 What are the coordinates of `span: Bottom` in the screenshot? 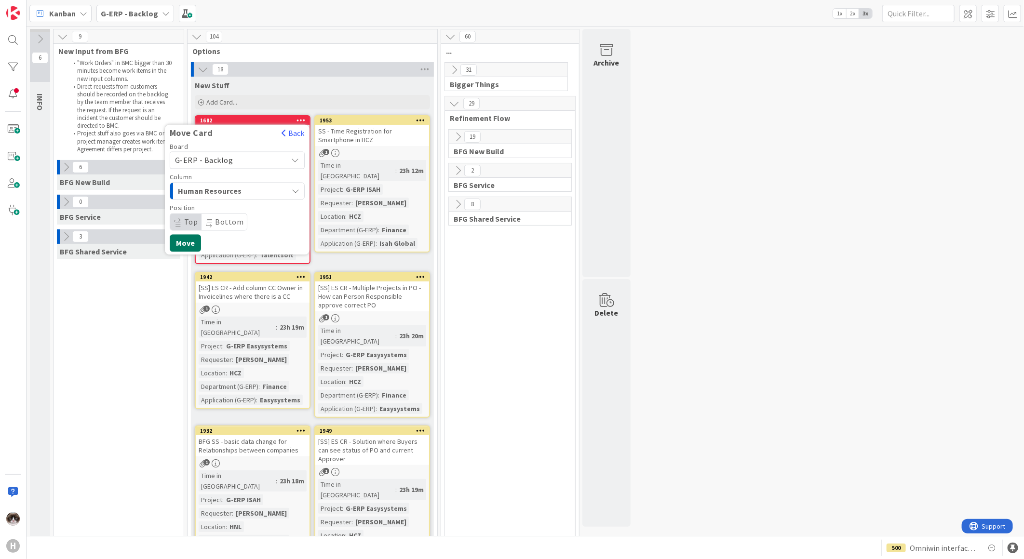 It's located at (230, 222).